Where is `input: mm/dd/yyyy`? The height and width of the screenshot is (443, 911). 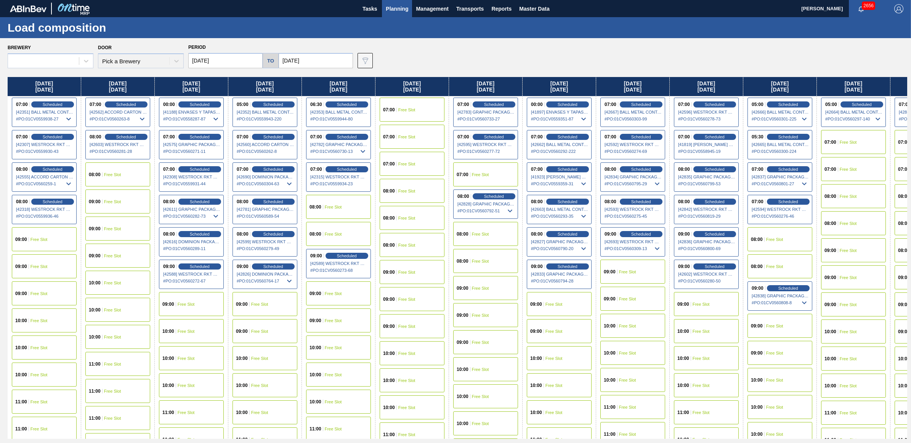 input: mm/dd/yyyy is located at coordinates (316, 61).